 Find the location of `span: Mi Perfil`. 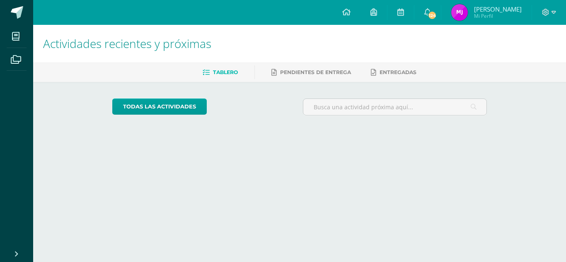

span: Mi Perfil is located at coordinates (498, 16).